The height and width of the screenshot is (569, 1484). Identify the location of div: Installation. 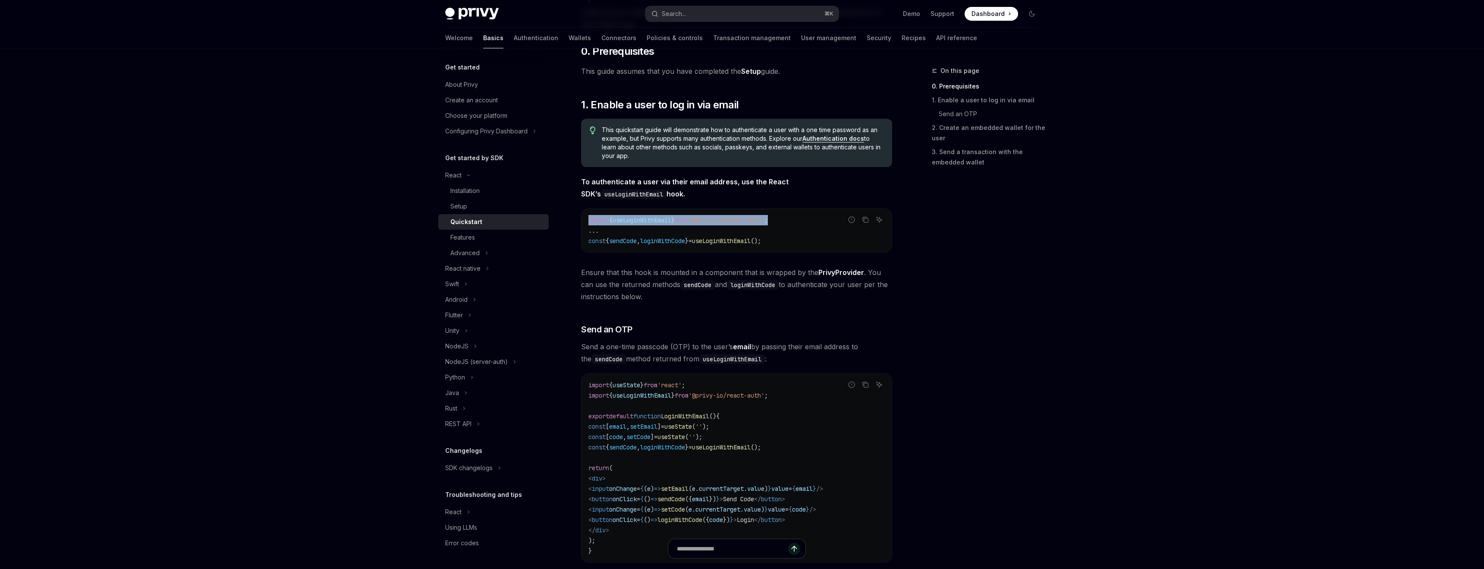
(465, 191).